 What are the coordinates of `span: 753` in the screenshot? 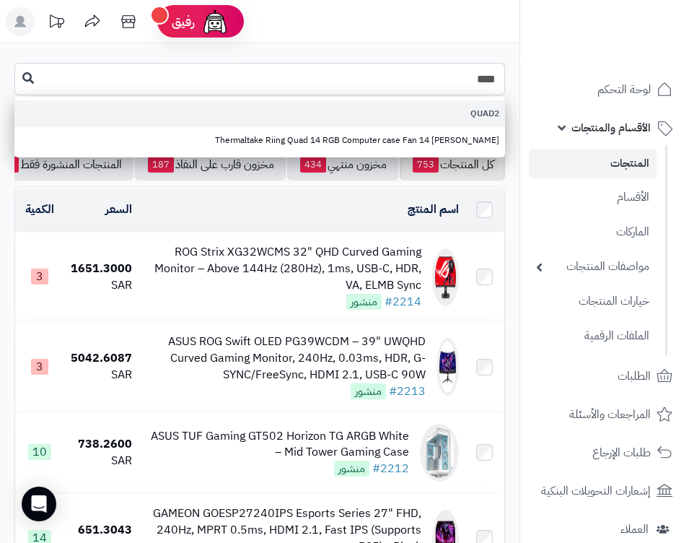 It's located at (426, 165).